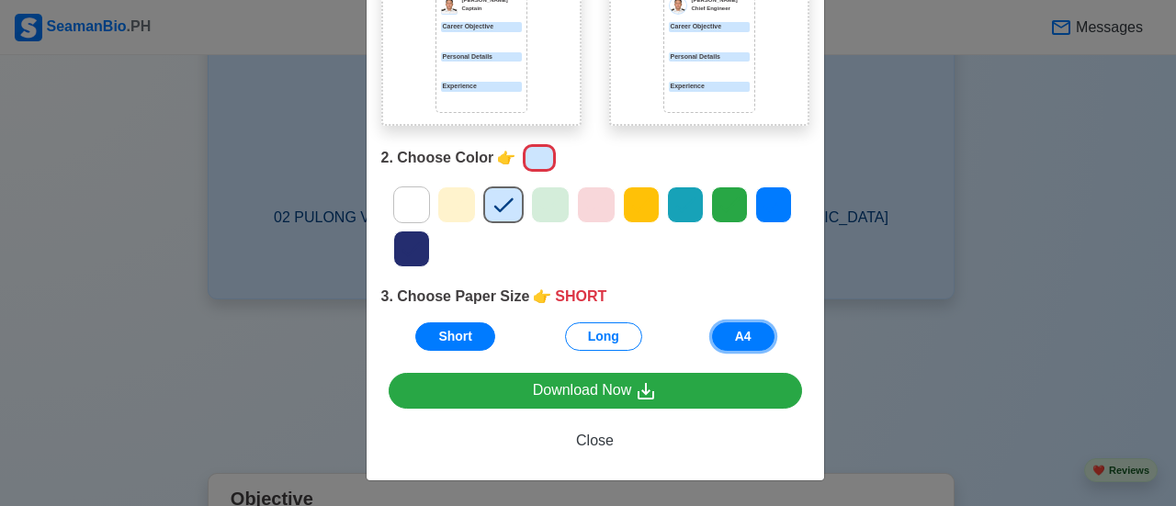 The width and height of the screenshot is (1176, 506). What do you see at coordinates (455, 336) in the screenshot?
I see `button: Short` at bounding box center [455, 336].